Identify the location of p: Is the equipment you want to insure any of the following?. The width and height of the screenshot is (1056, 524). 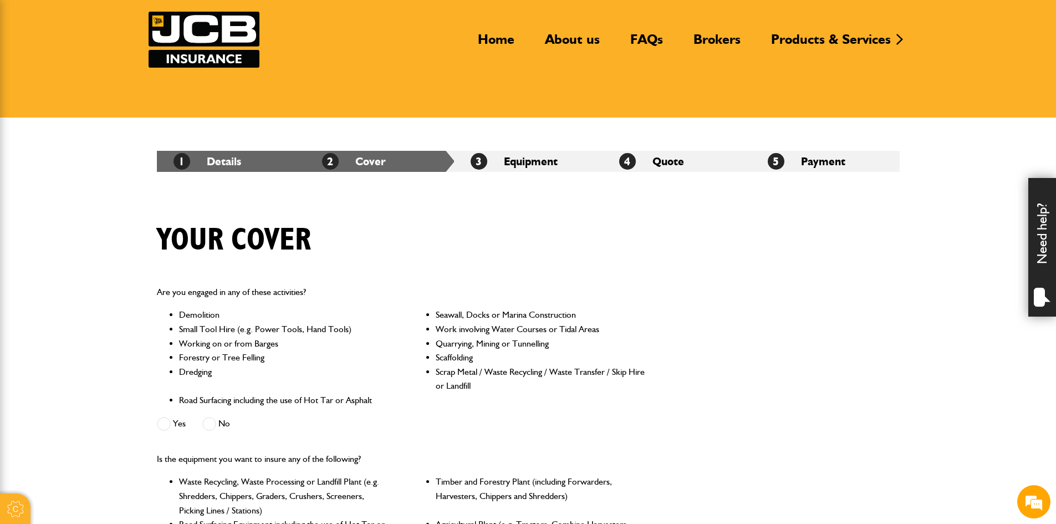
(402, 459).